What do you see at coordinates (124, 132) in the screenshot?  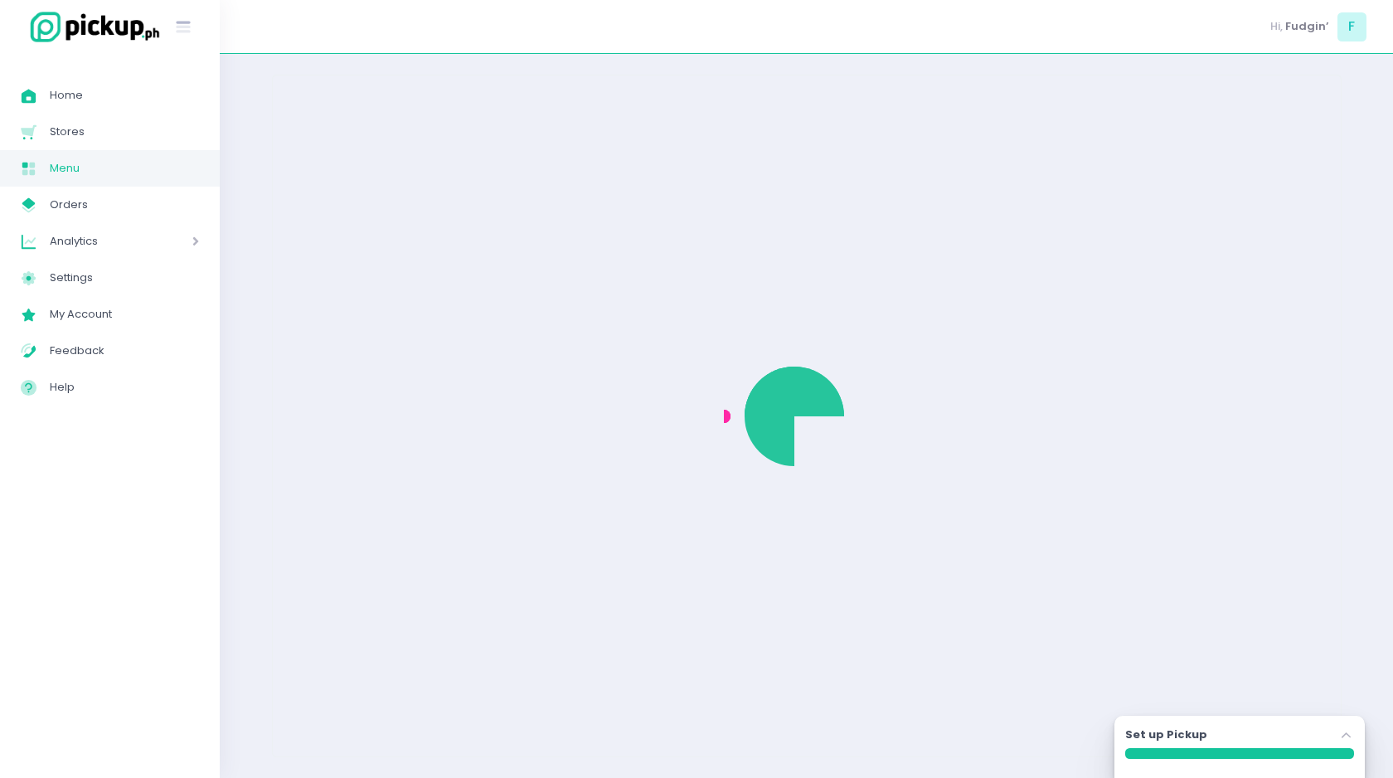 I see `span: Stores` at bounding box center [124, 132].